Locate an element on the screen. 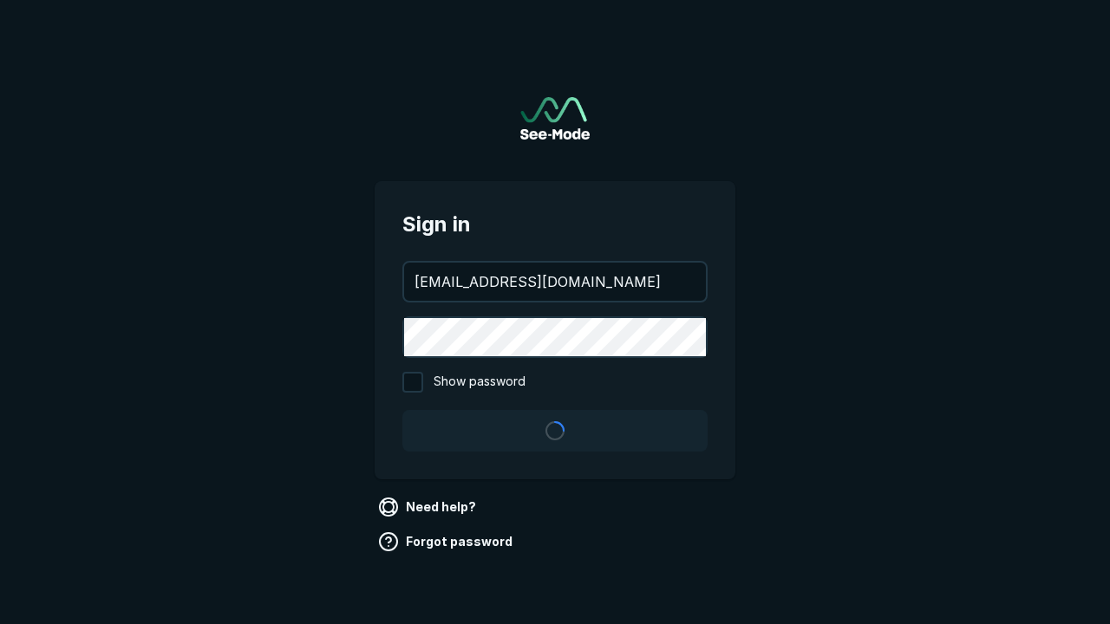 This screenshot has height=624, width=1110. img: See-Mode Logo is located at coordinates (555, 118).